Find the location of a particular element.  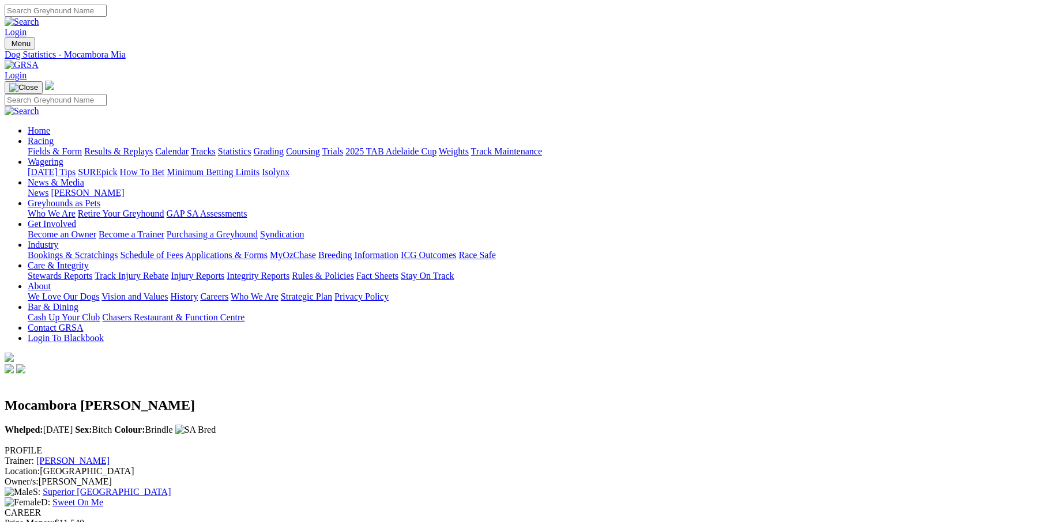

a: Purchasing a Greyhound is located at coordinates (212, 234).